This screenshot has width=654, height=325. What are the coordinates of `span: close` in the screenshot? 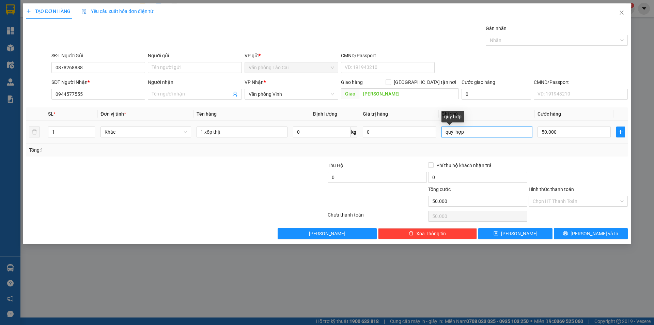 It's located at (621, 13).